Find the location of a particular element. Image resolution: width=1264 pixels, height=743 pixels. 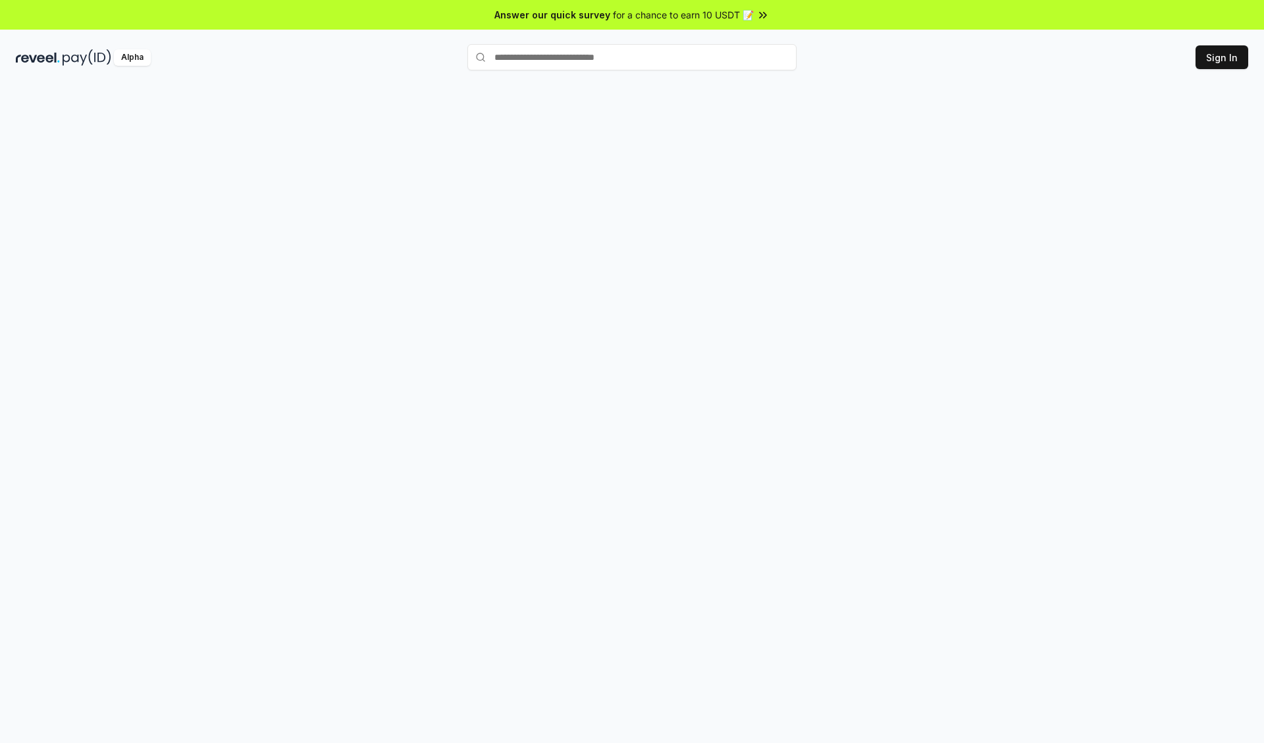

img: pay_id is located at coordinates (87, 57).